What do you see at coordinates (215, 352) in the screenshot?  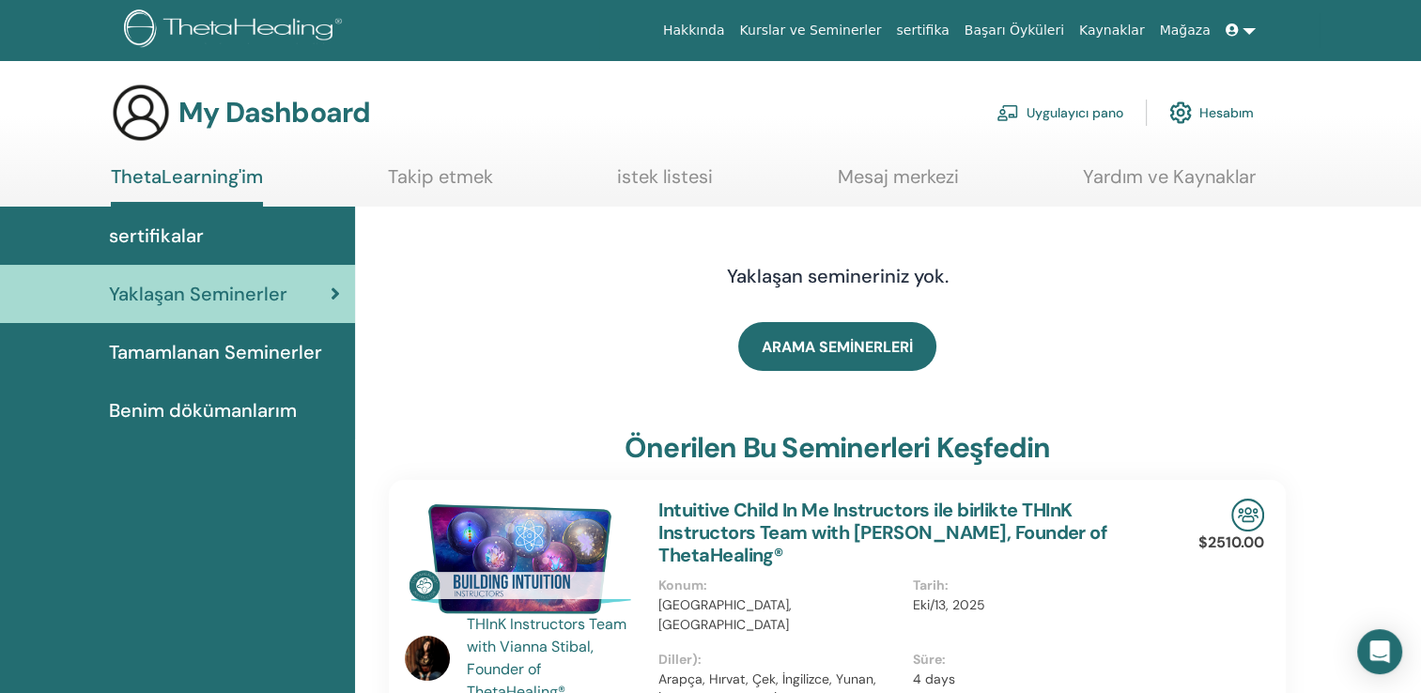 I see `span: Tamamlanan Seminerler` at bounding box center [215, 352].